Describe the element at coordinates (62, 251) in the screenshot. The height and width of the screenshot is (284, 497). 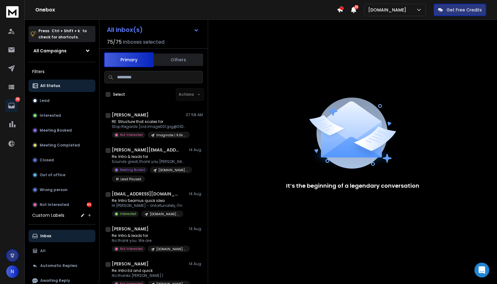
I see `button: All` at that location.